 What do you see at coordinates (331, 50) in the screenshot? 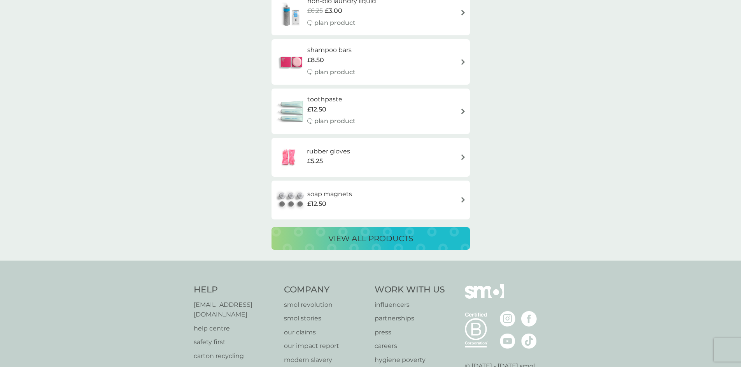
I see `h6: shampoo bars` at bounding box center [331, 50].